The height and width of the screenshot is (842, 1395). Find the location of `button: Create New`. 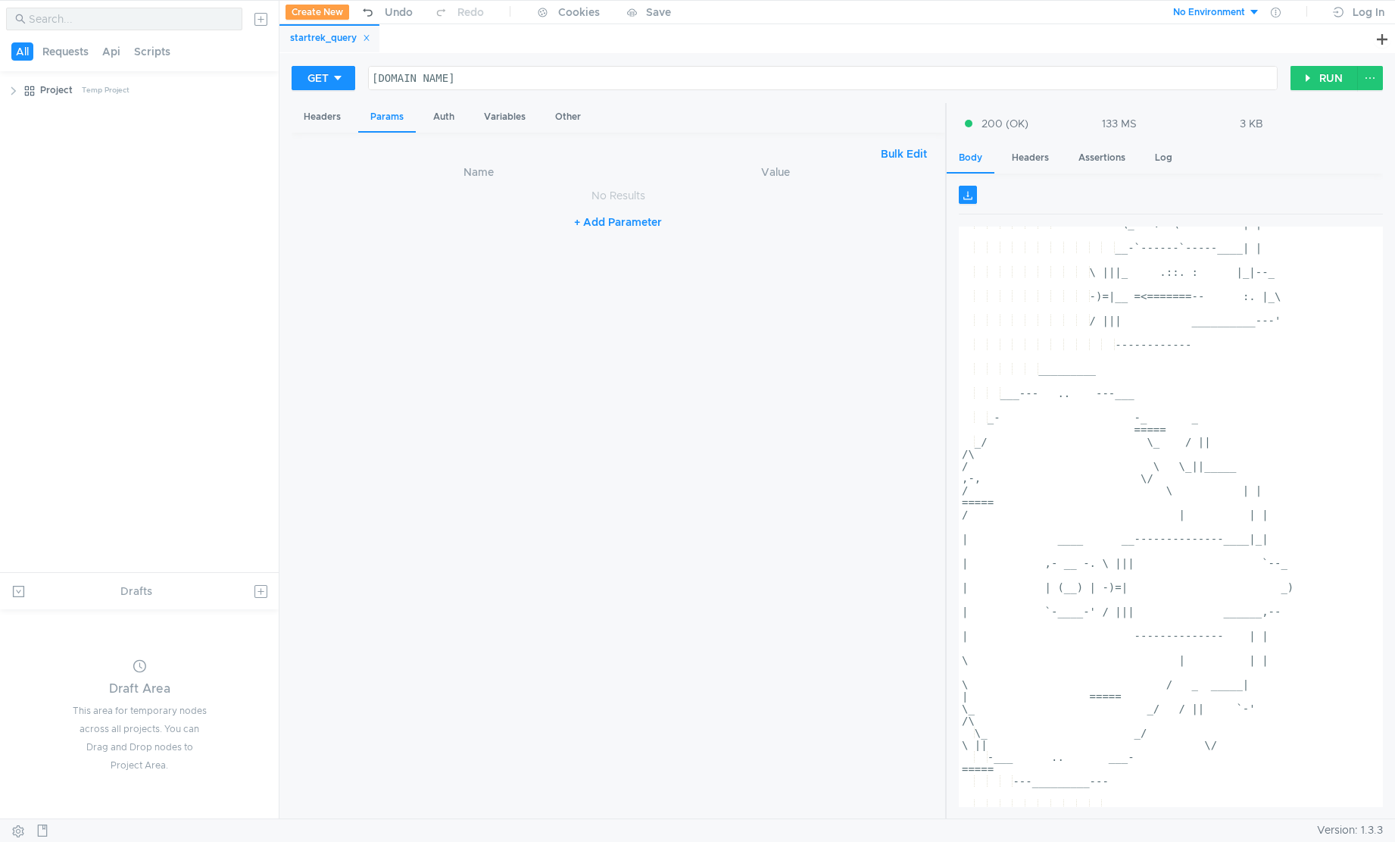

button: Create New is located at coordinates (317, 12).